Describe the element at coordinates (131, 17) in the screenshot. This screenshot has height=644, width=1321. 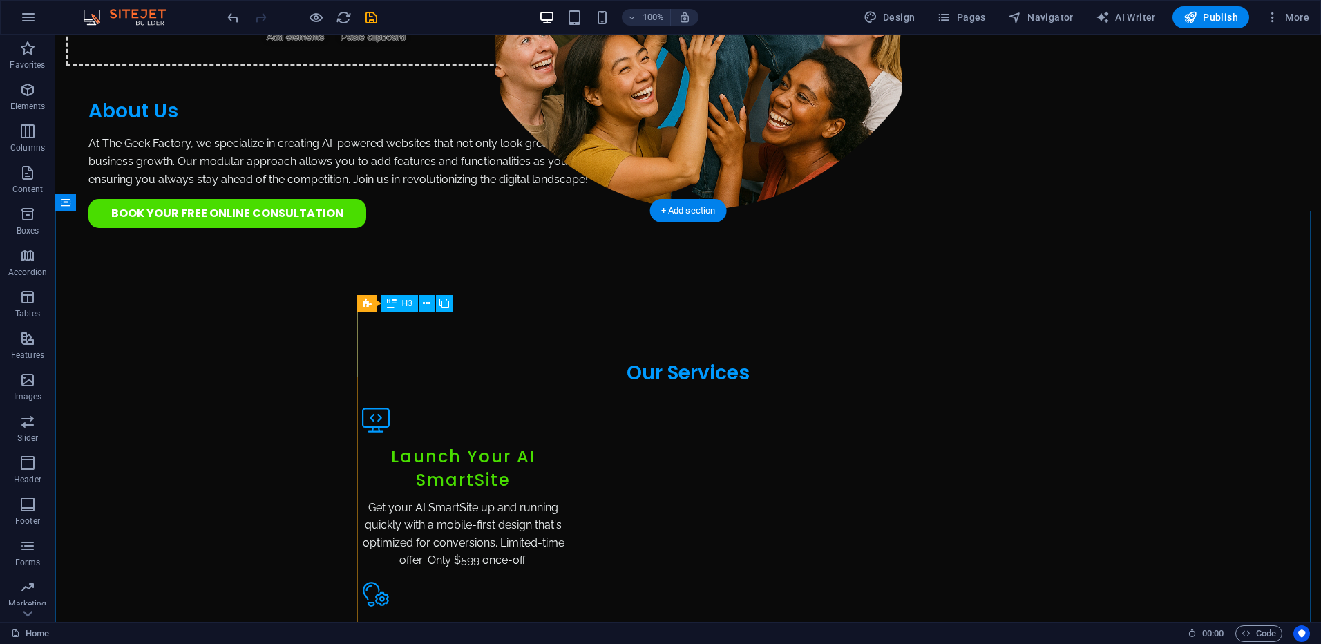
I see `img: Editor Logo` at that location.